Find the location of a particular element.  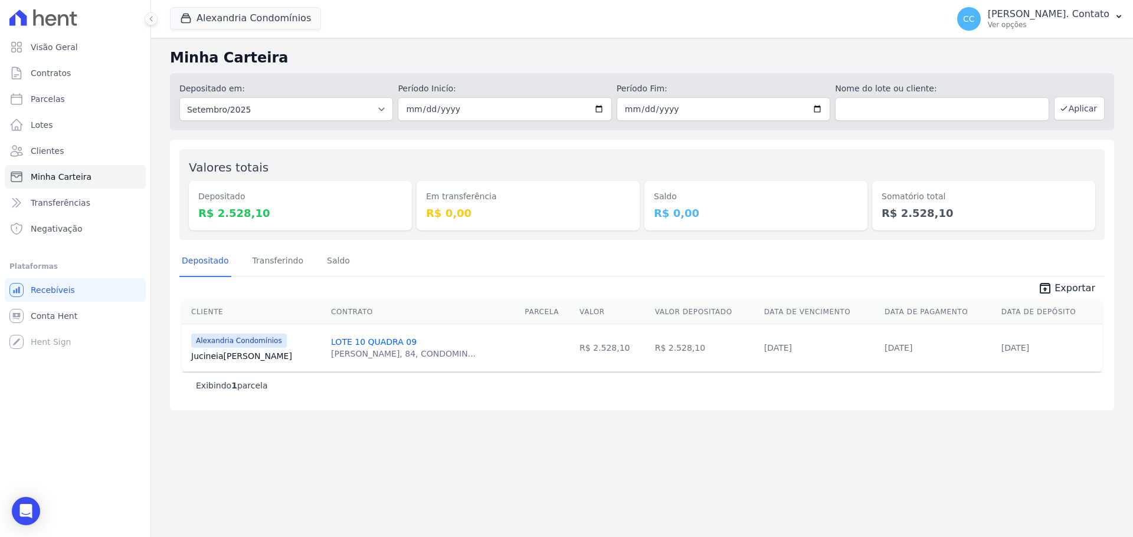

div: Open Intercom Messenger is located at coordinates (26, 511).